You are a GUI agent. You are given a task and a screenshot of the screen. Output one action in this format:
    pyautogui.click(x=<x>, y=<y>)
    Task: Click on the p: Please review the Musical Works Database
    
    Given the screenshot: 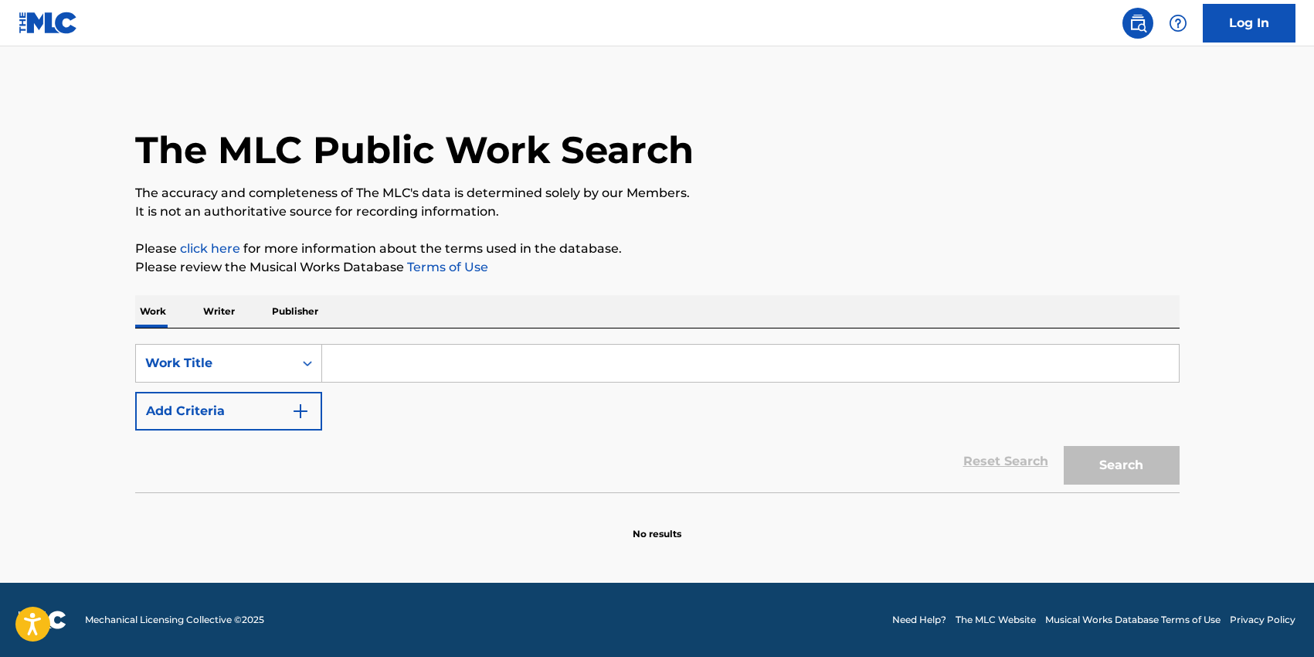 What is the action you would take?
    pyautogui.click(x=657, y=267)
    